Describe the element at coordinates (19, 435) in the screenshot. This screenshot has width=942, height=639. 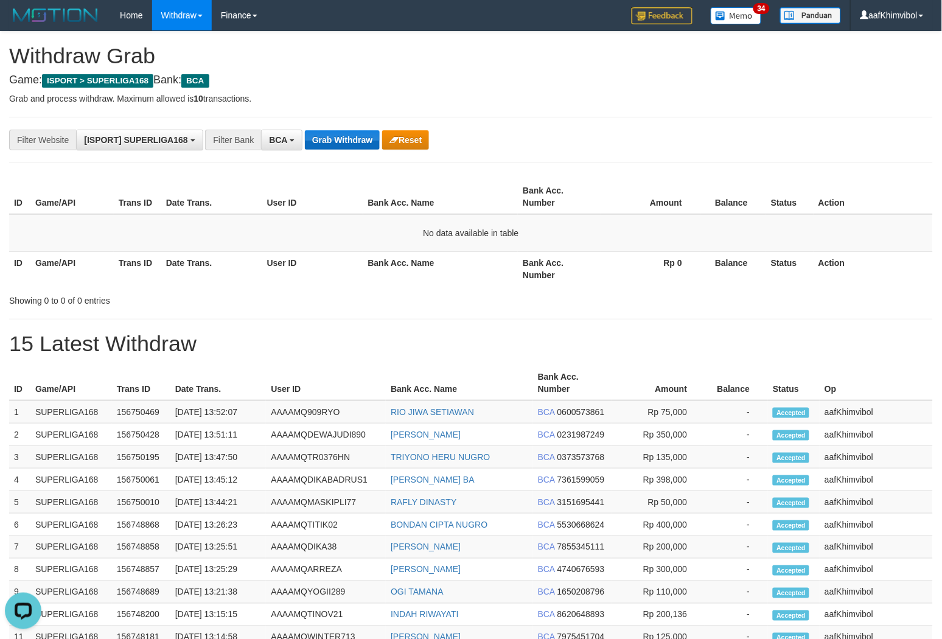
I see `td: 2` at that location.